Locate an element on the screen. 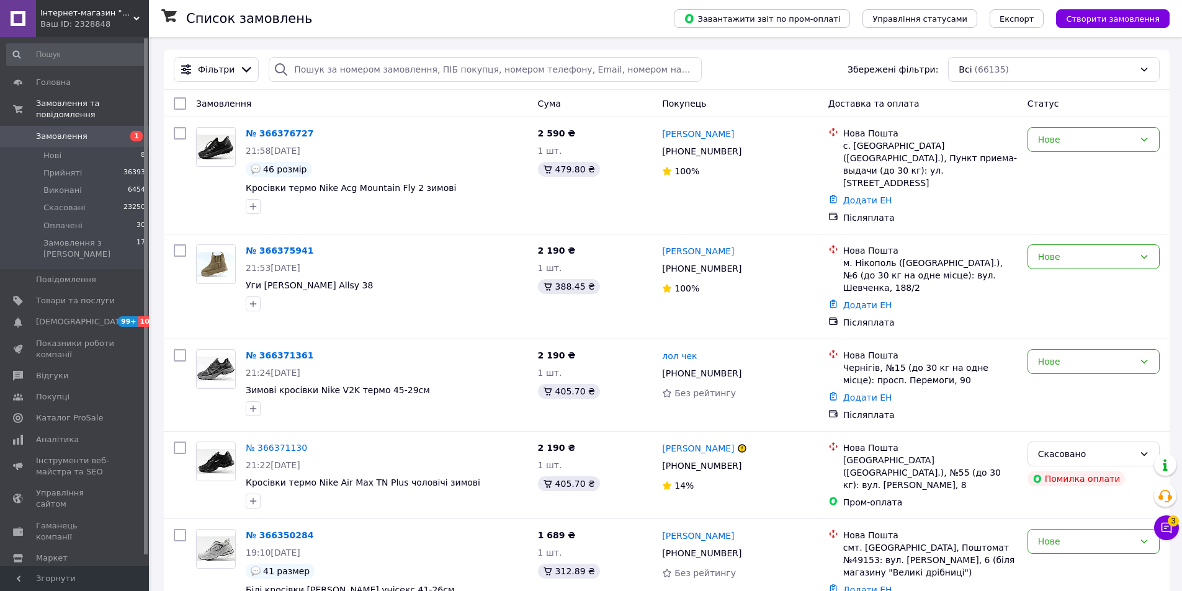  span: 3 is located at coordinates (1173, 521).